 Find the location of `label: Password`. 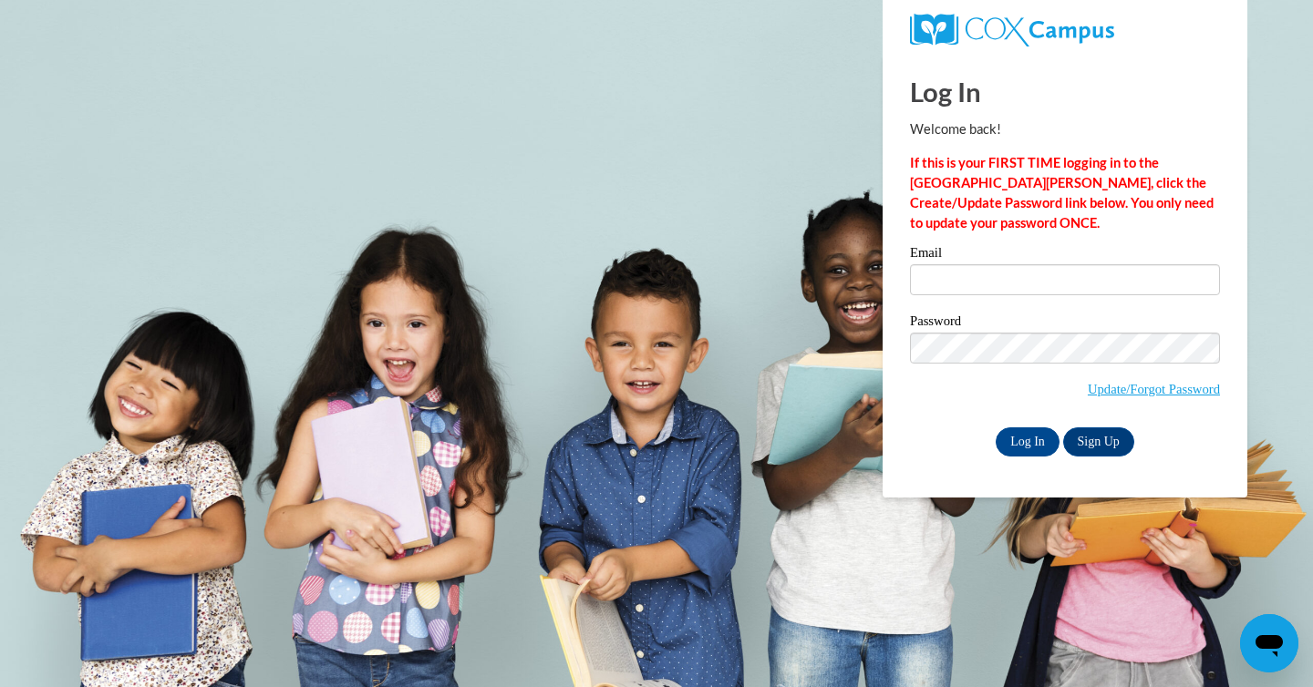

label: Password is located at coordinates (1065, 324).